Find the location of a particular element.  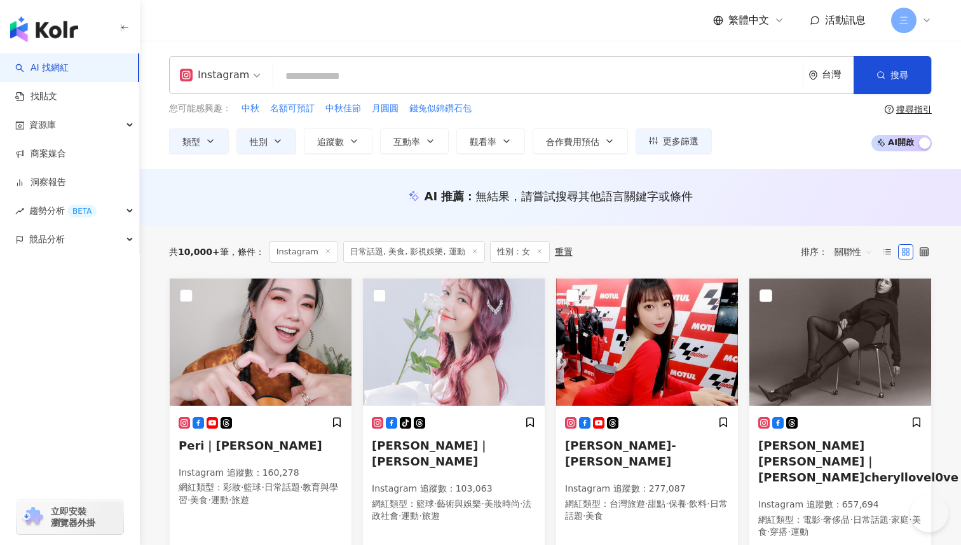

p: Instagram 追蹤數 ： 160,278 is located at coordinates (261, 473).